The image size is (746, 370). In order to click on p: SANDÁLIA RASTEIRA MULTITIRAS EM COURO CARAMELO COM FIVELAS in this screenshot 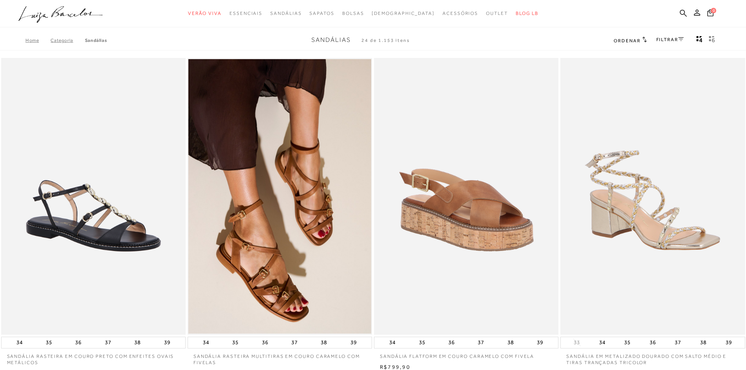, I will do `click(280, 358)`.